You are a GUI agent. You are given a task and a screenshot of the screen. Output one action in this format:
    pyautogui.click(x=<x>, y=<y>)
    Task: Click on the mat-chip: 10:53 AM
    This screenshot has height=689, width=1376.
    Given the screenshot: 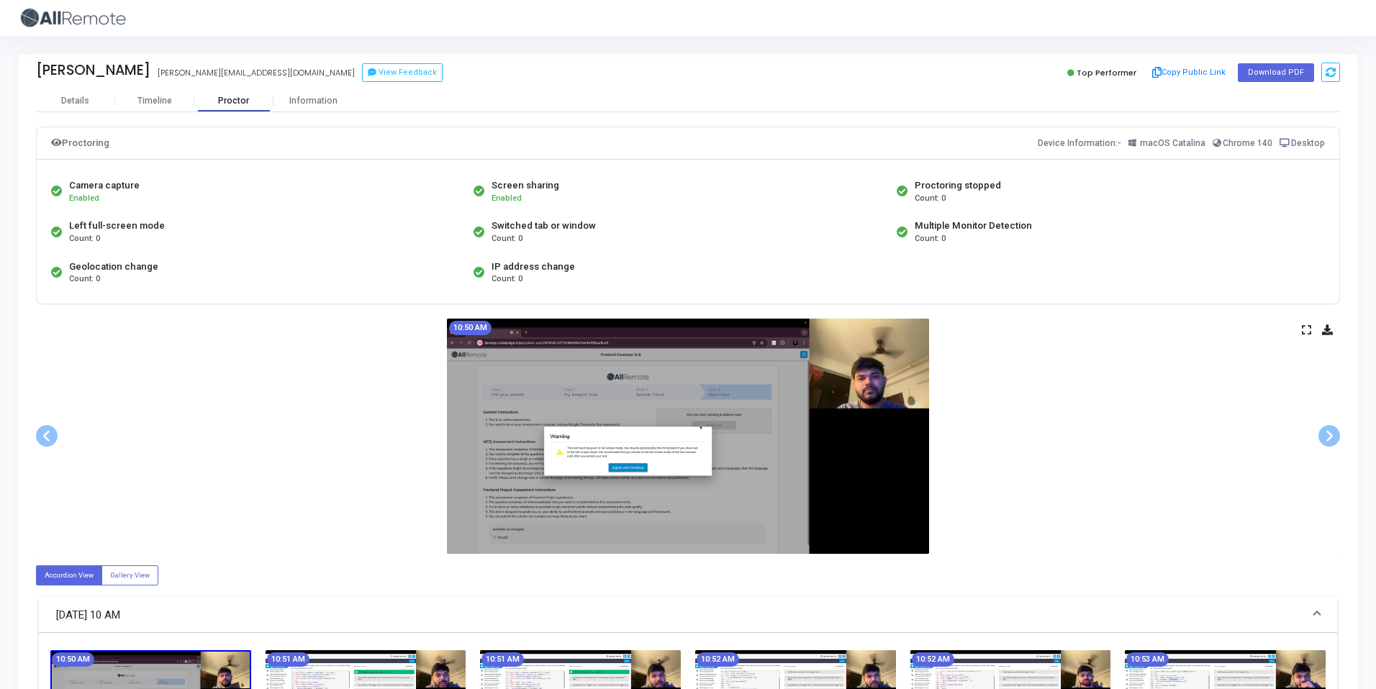 What is the action you would take?
    pyautogui.click(x=1147, y=660)
    